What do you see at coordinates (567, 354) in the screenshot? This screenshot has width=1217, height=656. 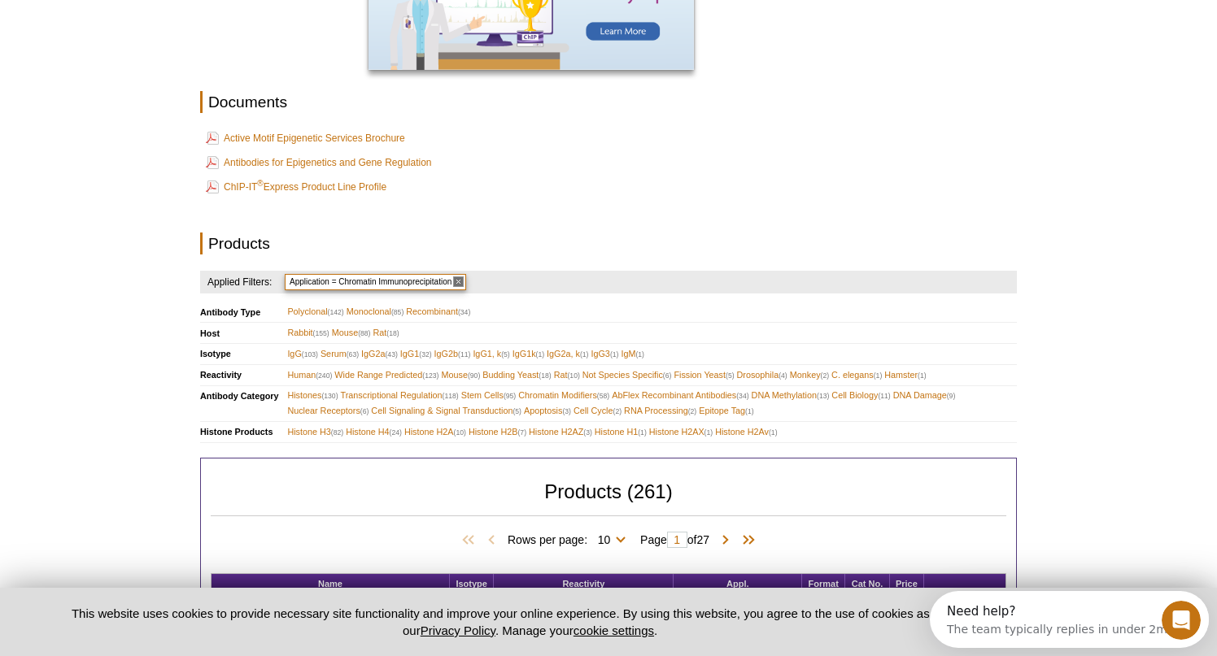 I see `span: IgG2a, k` at bounding box center [567, 354].